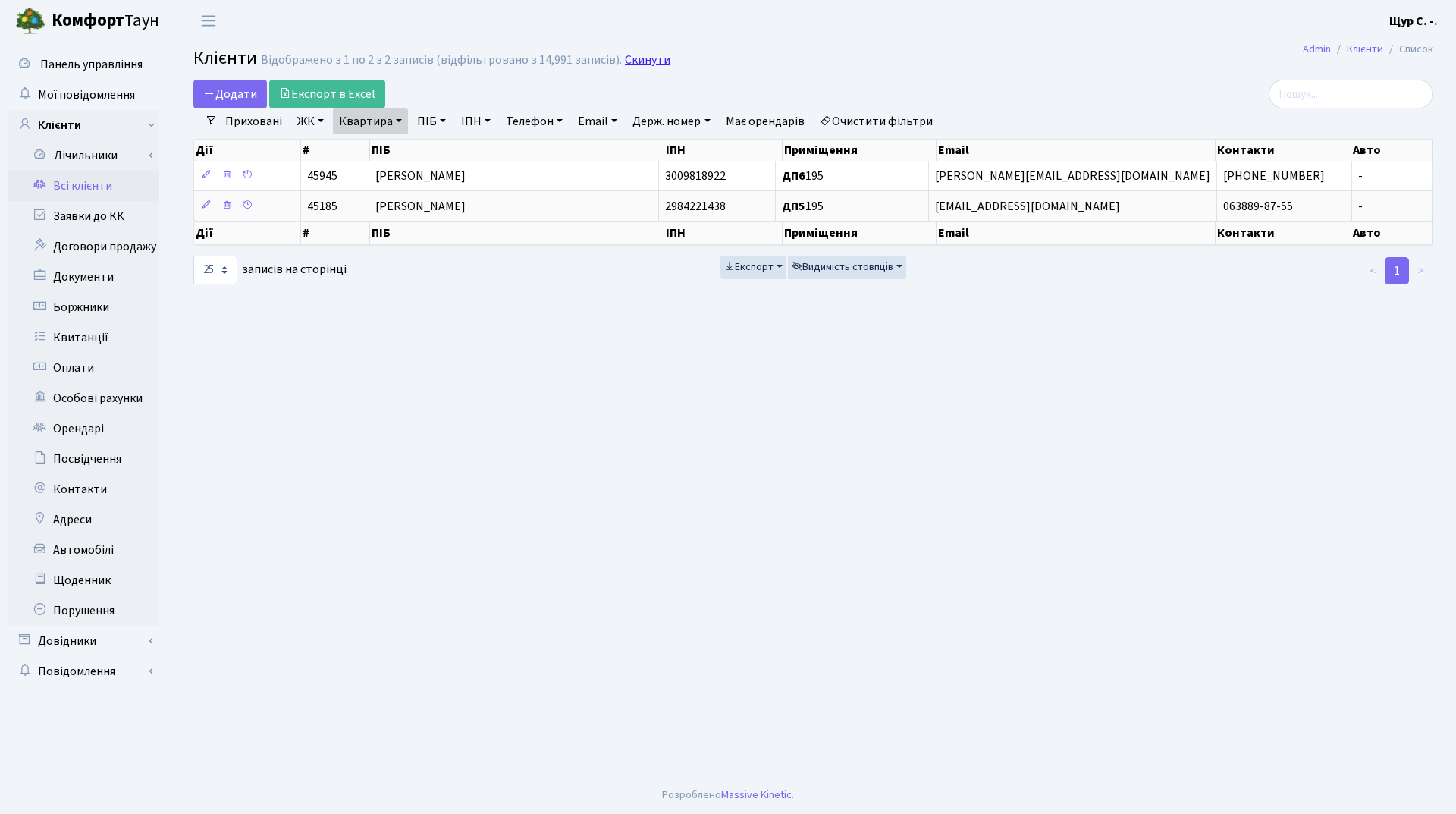 Image resolution: width=1456 pixels, height=814 pixels. What do you see at coordinates (728, 795) in the screenshot?
I see `div: Розроблено .` at bounding box center [728, 795].